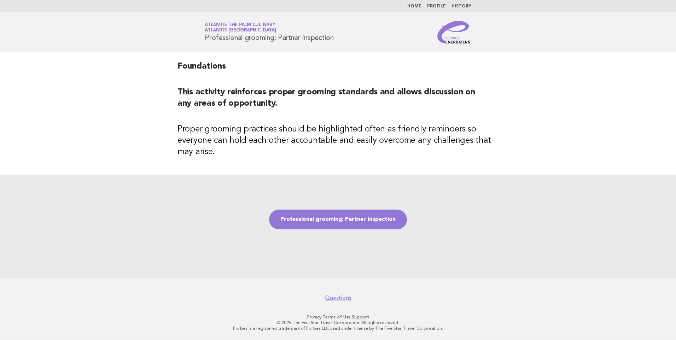 This screenshot has height=340, width=676. Describe the element at coordinates (338, 69) in the screenshot. I see `h2: Foundations` at that location.